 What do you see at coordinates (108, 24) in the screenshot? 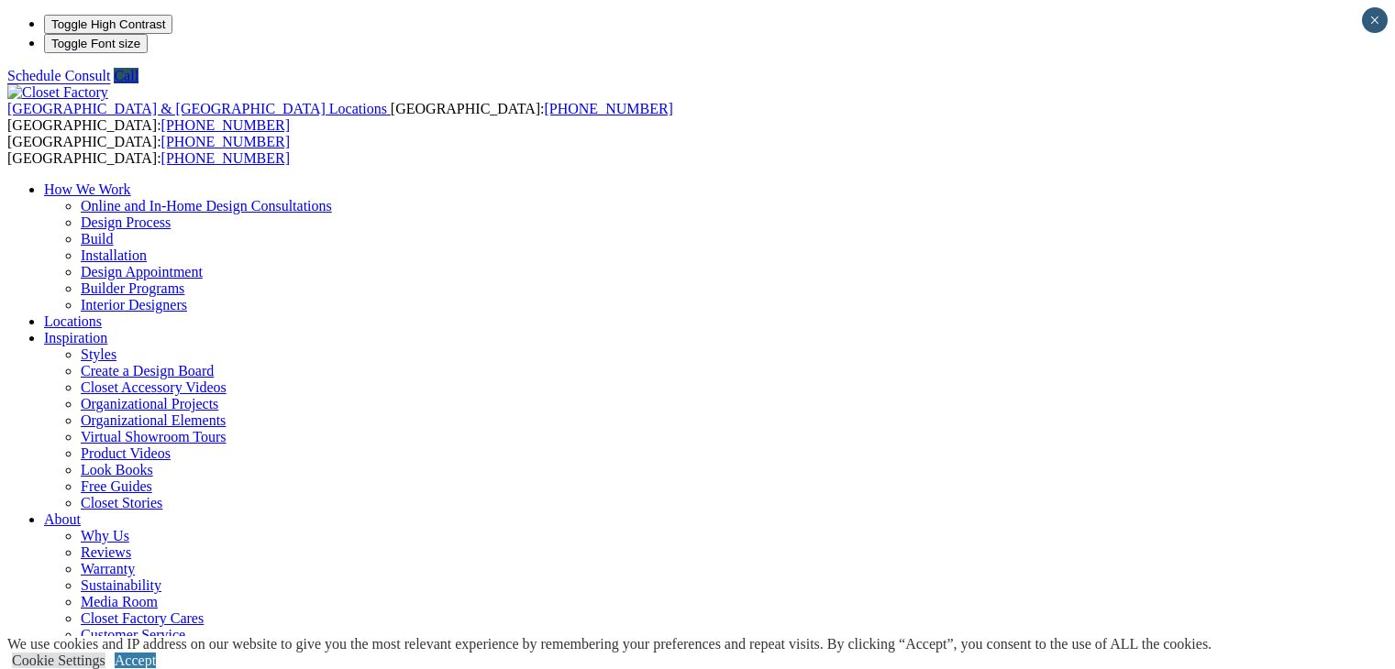
I see `button: Toggle High Contrast` at bounding box center [108, 24].